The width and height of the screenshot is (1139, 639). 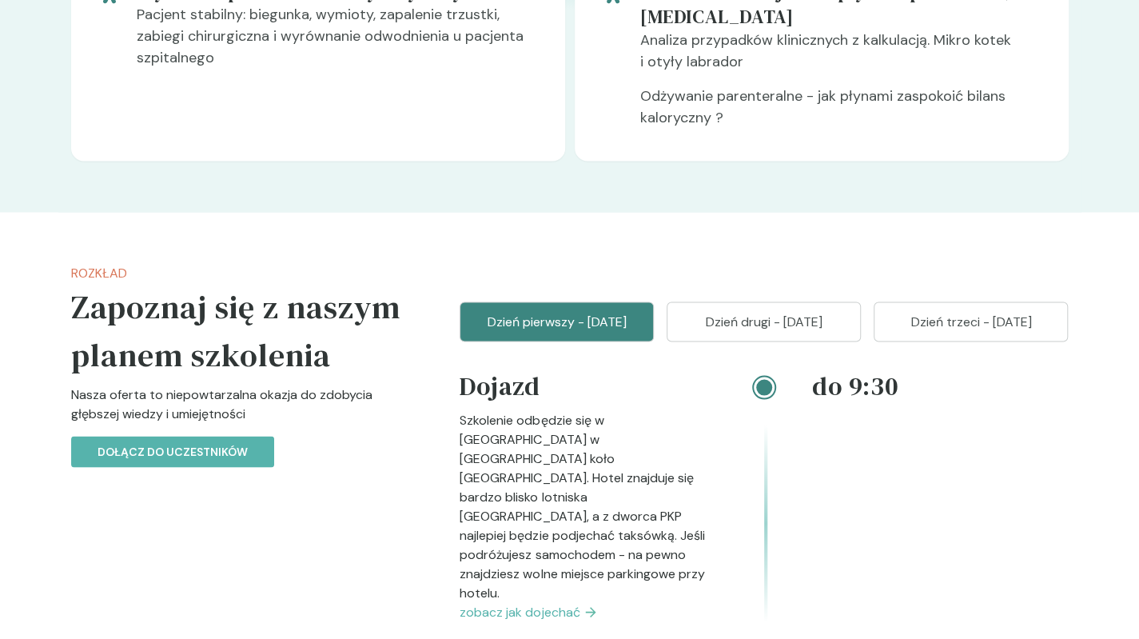 What do you see at coordinates (940, 385) in the screenshot?
I see `h4: do 9:30` at bounding box center [940, 385].